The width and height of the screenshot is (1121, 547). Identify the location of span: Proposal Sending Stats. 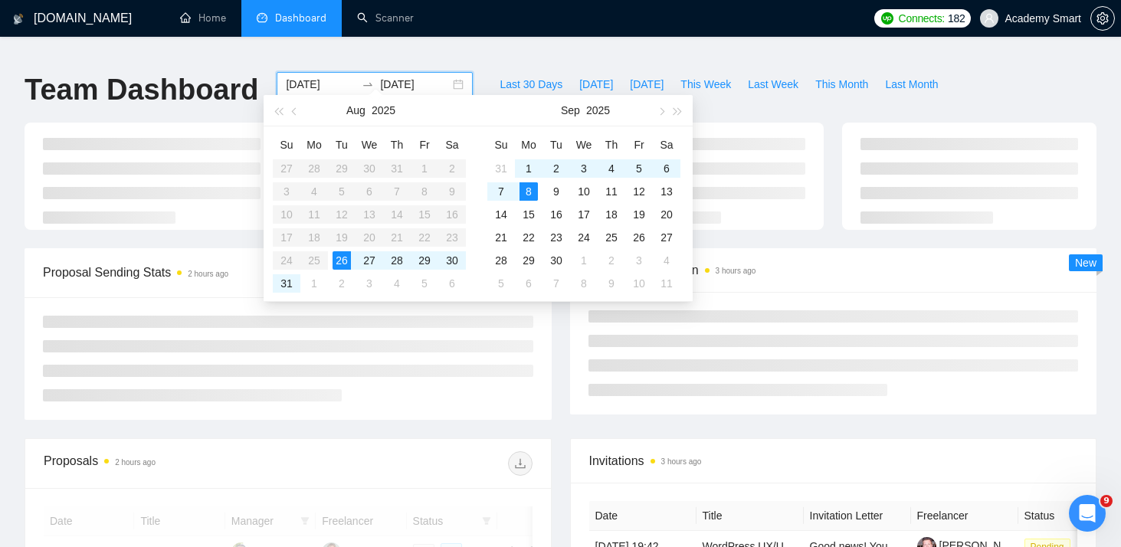
(202, 272).